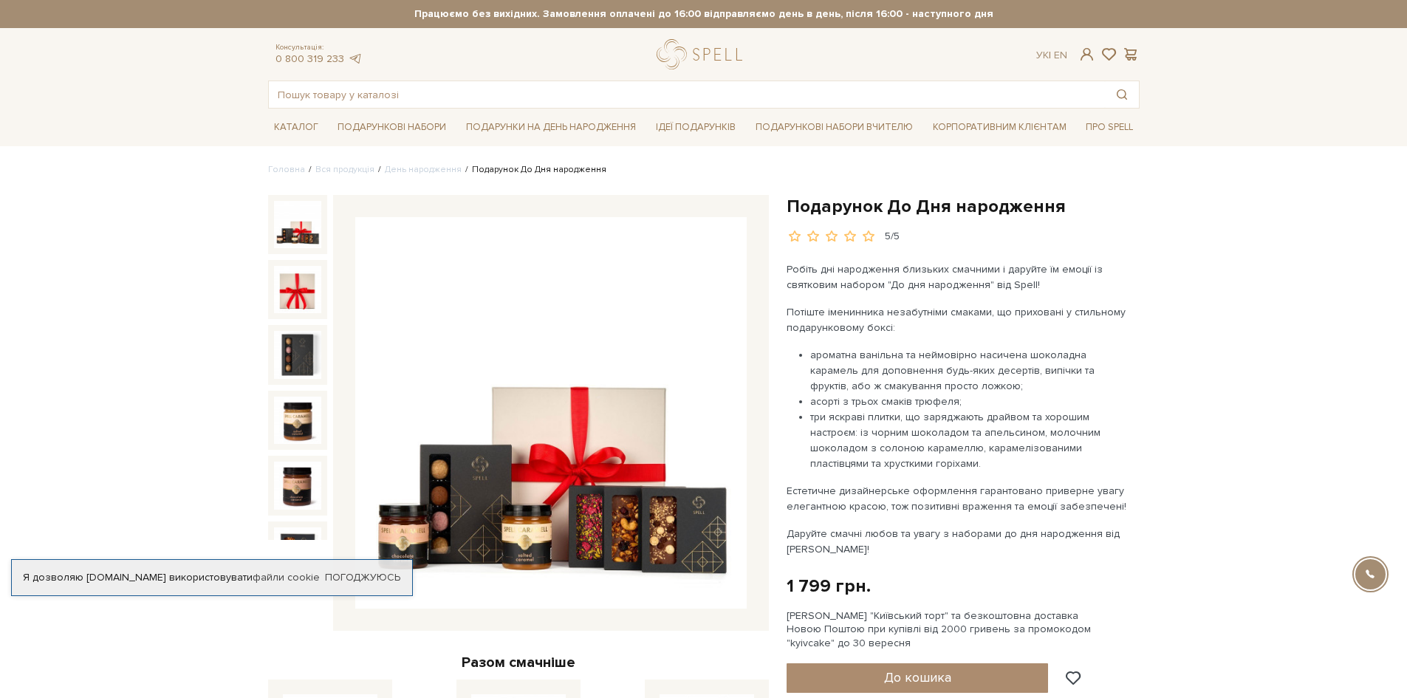 This screenshot has width=1407, height=698. I want to click on button: Пошук товару у каталозі, so click(1122, 95).